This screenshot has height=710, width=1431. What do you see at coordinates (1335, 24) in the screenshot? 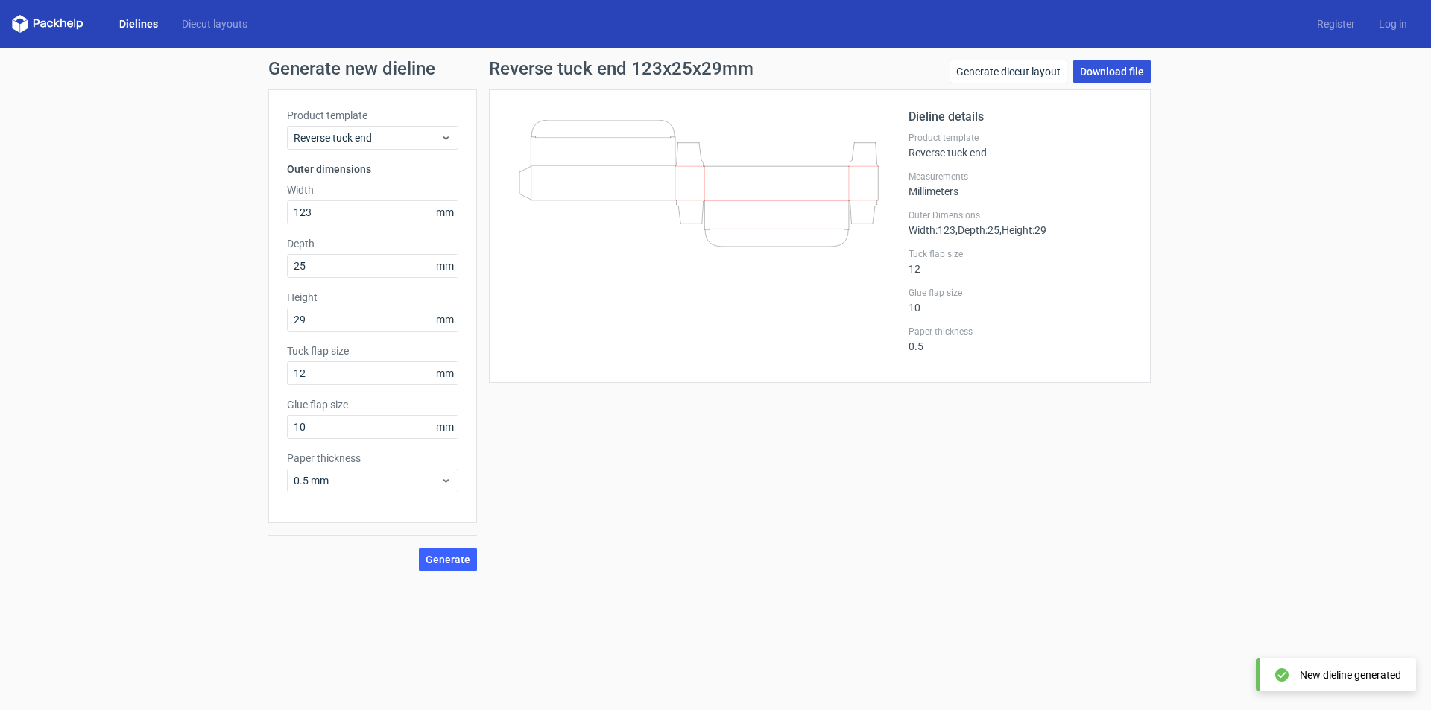
I see `a: Register` at bounding box center [1335, 24].